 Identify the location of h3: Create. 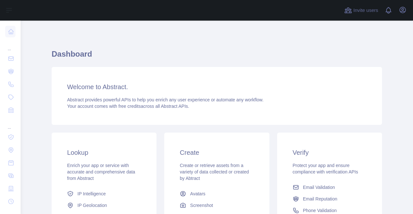
(216, 153).